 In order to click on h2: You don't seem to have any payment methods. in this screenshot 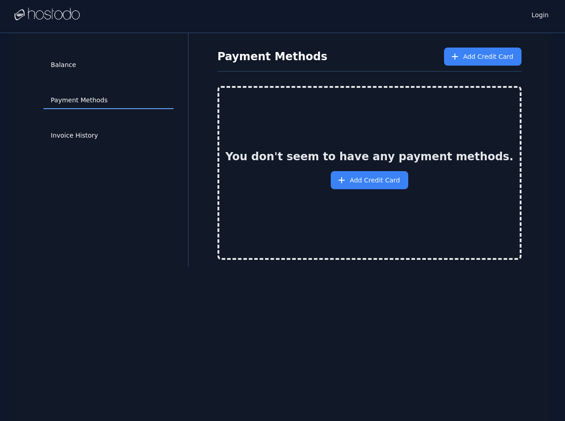, I will do `click(369, 157)`.